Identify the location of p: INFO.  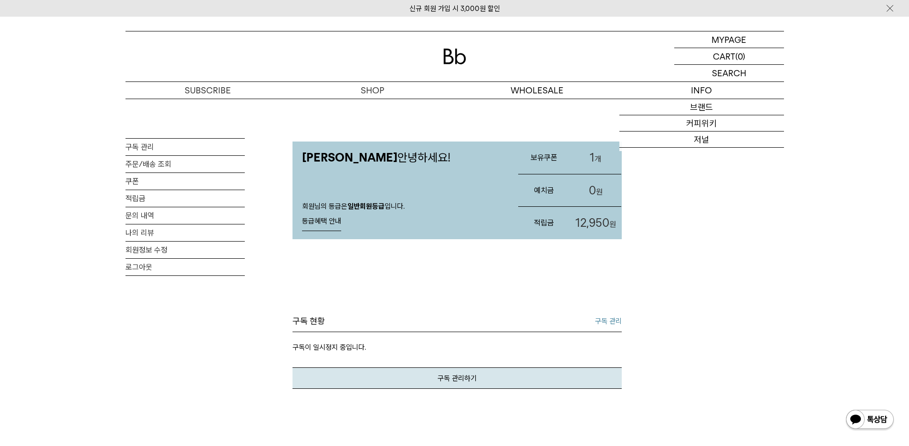
(701, 90).